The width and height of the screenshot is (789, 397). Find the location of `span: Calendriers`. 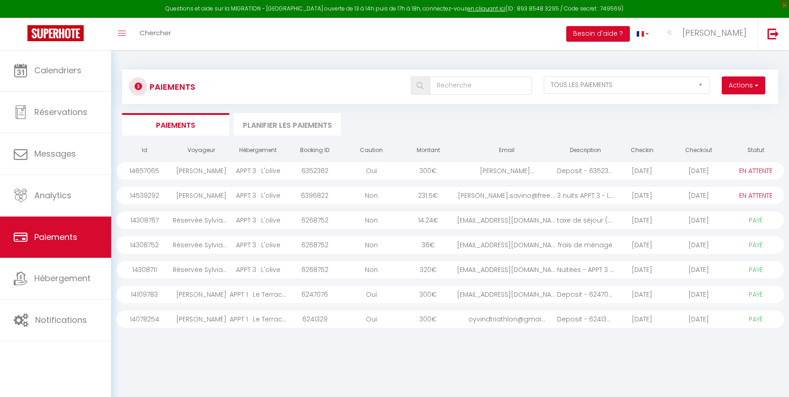

span: Calendriers is located at coordinates (58, 70).